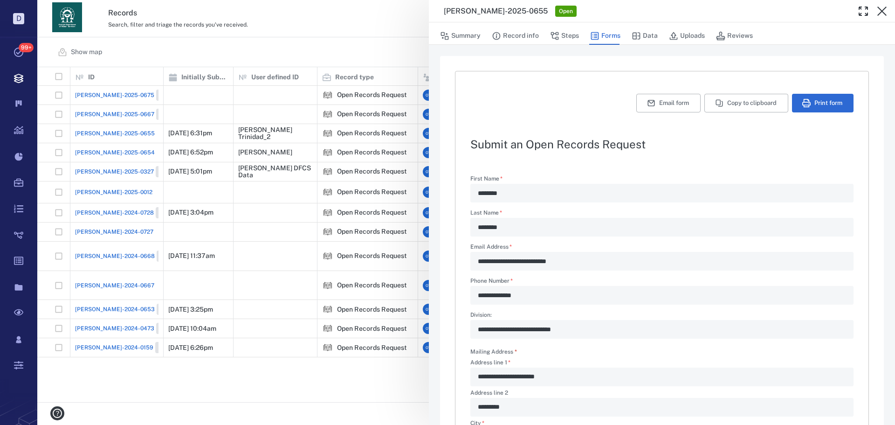  Describe the element at coordinates (662, 281) in the screenshot. I see `label: Phone Number` at that location.